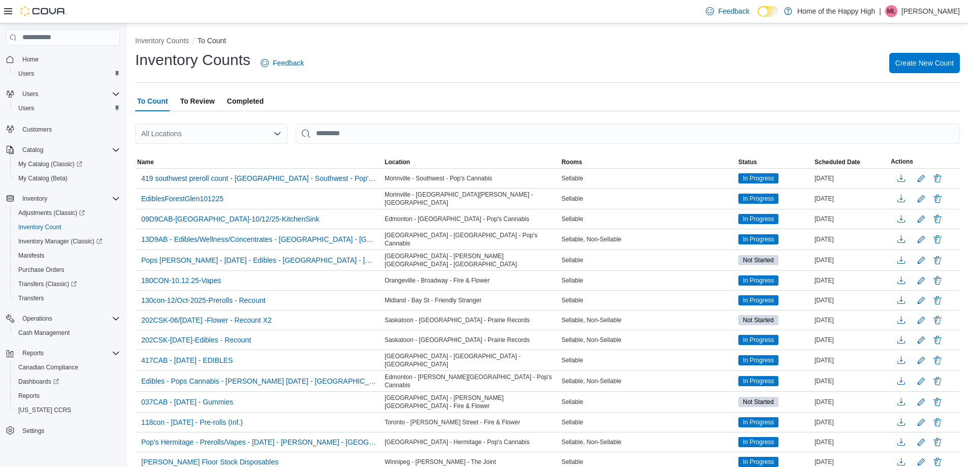 The height and width of the screenshot is (467, 968). What do you see at coordinates (181, 281) in the screenshot?
I see `button: 180CON-10.12.25-Vapes` at bounding box center [181, 281].